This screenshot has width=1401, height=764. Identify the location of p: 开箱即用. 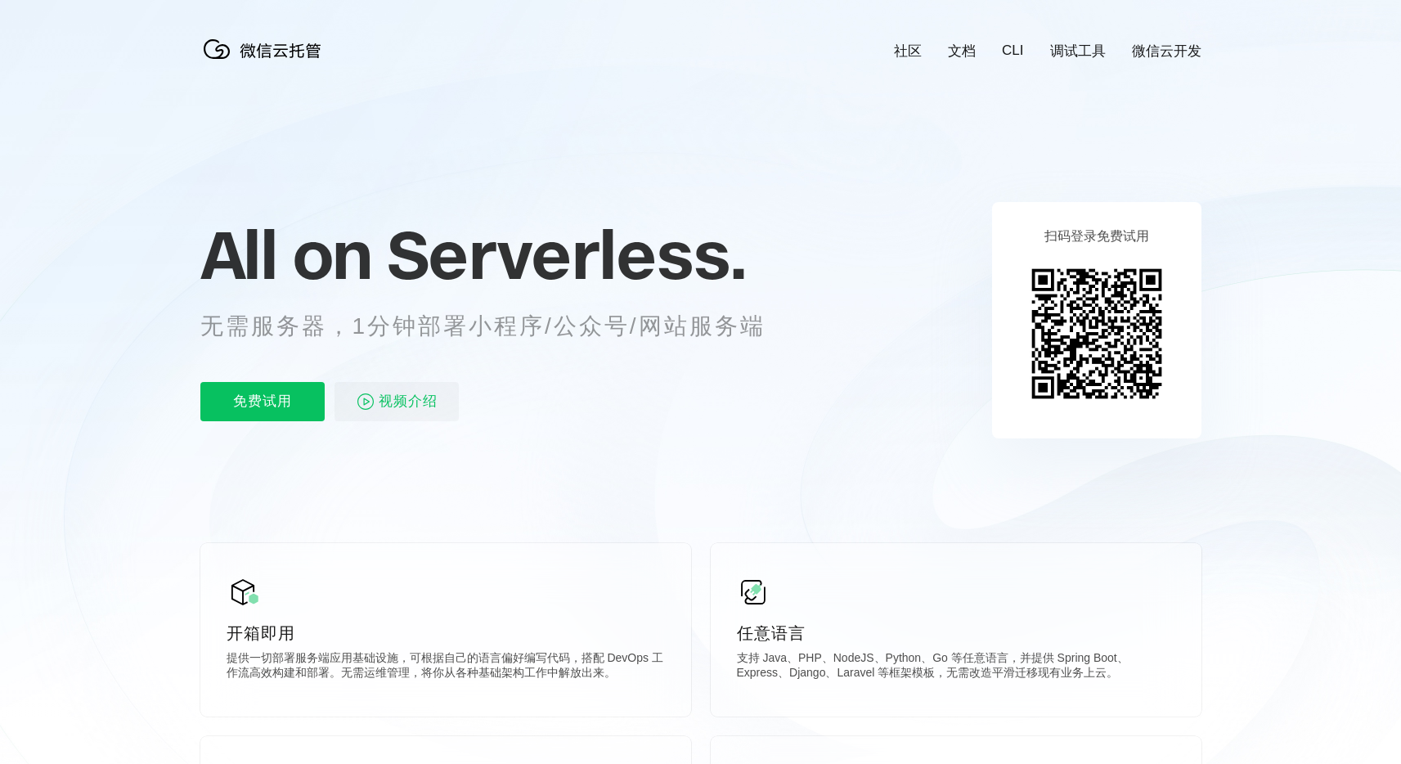
(446, 633).